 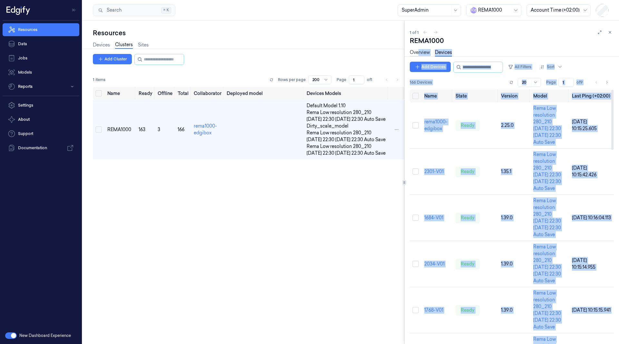 I want to click on a: 2301-V01, so click(x=434, y=171).